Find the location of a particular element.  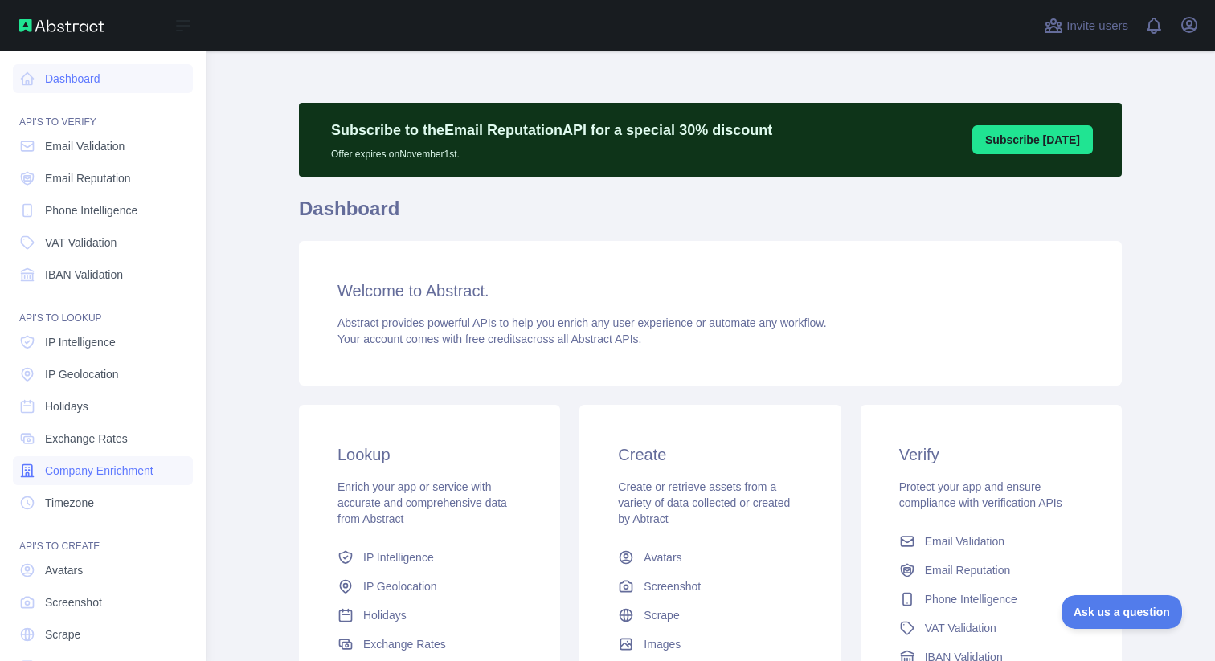

h1: Dashboard is located at coordinates (710, 215).